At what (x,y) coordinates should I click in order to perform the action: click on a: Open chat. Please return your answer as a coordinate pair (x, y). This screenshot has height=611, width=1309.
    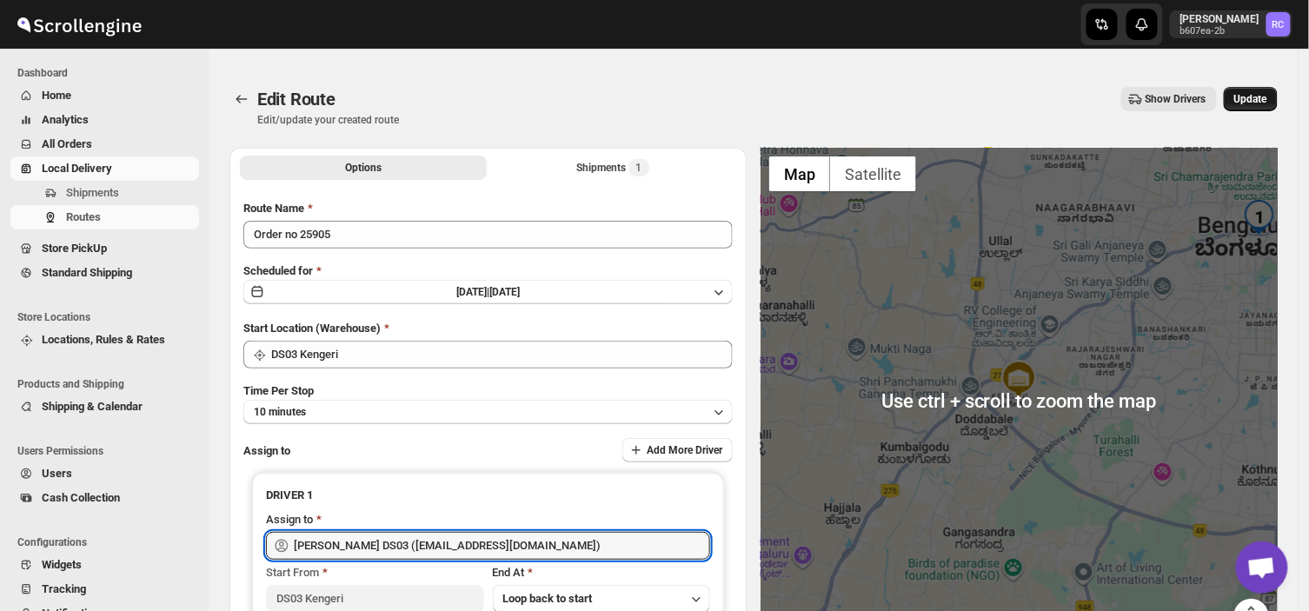
    Looking at the image, I should click on (1262, 568).